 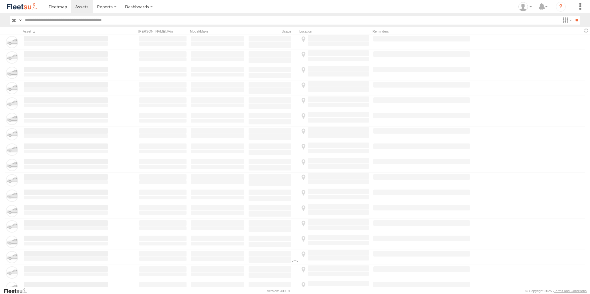 What do you see at coordinates (570, 291) in the screenshot?
I see `a: Terms and Conditions` at bounding box center [570, 291].